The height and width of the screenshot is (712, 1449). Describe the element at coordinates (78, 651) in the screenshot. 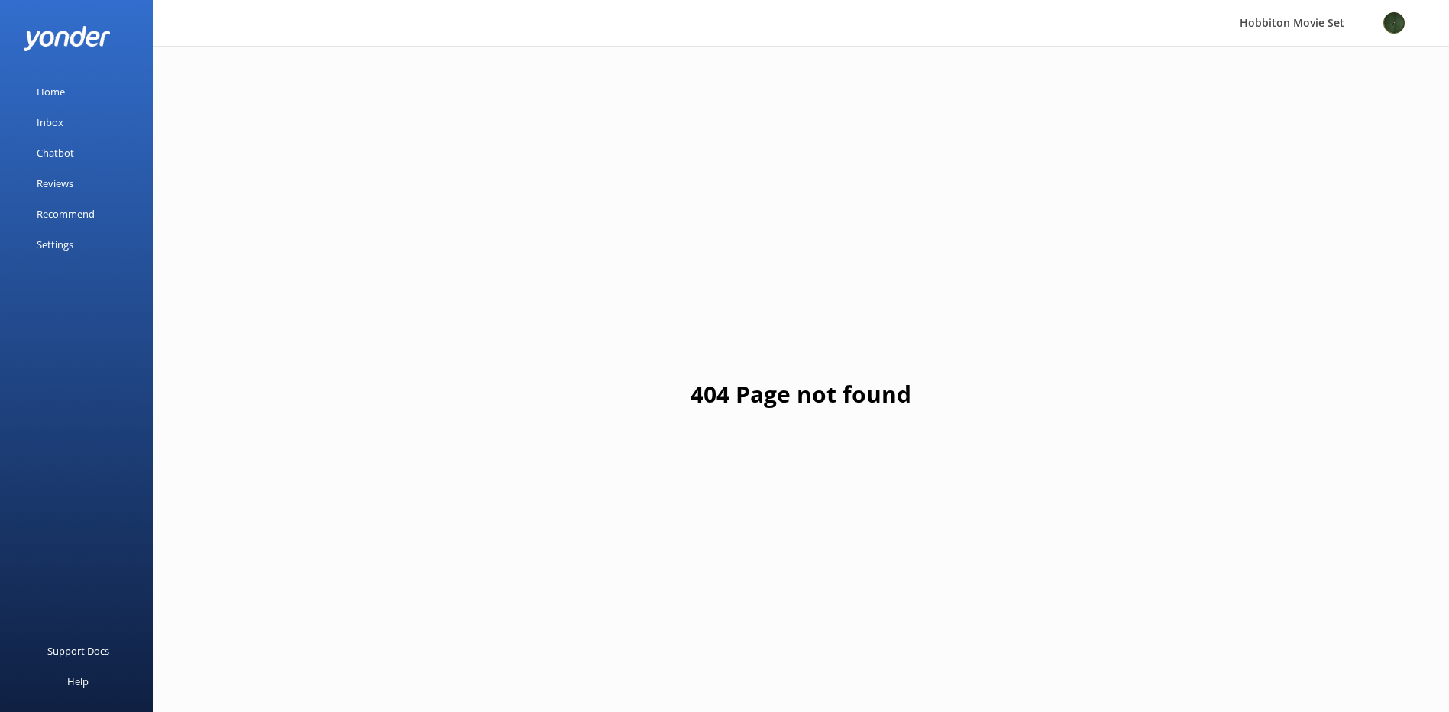

I see `div: Support Docs` at that location.